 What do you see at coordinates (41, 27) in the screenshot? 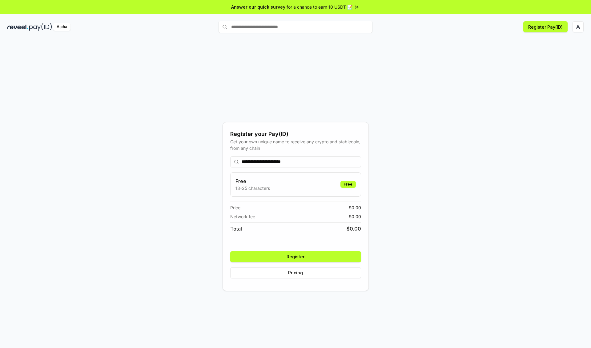
I see `img: pay_id` at bounding box center [41, 27].